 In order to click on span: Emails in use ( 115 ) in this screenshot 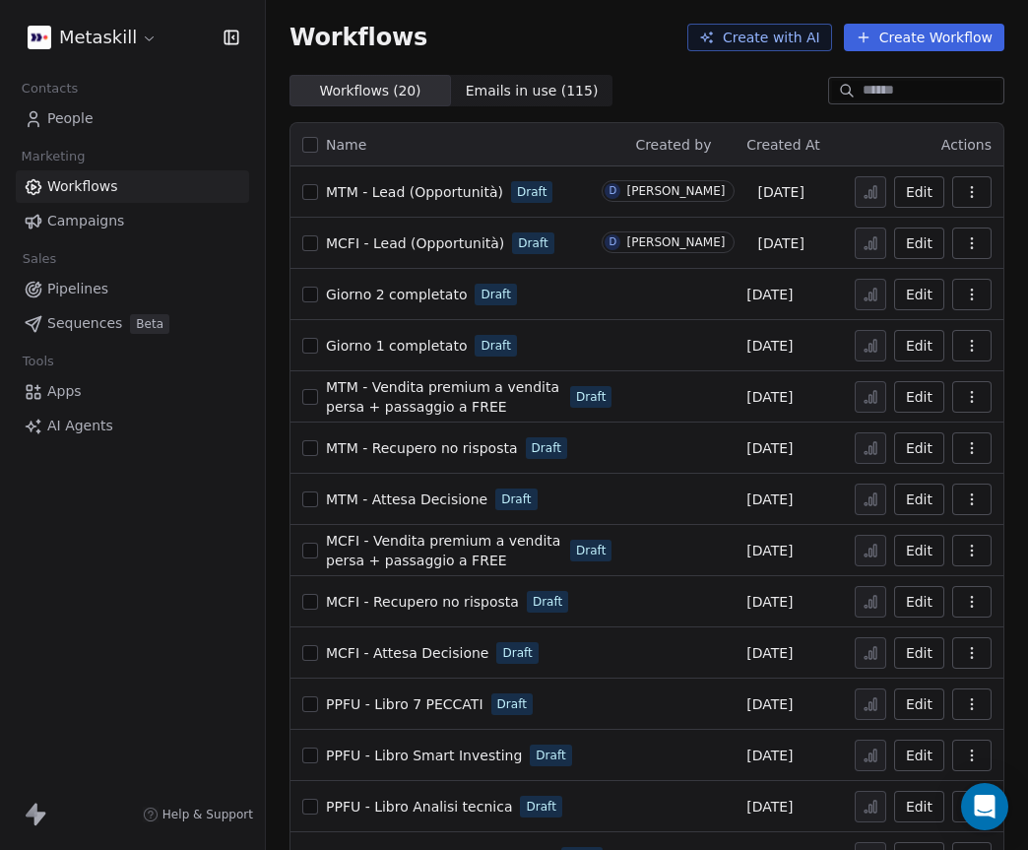, I will do `click(532, 91)`.